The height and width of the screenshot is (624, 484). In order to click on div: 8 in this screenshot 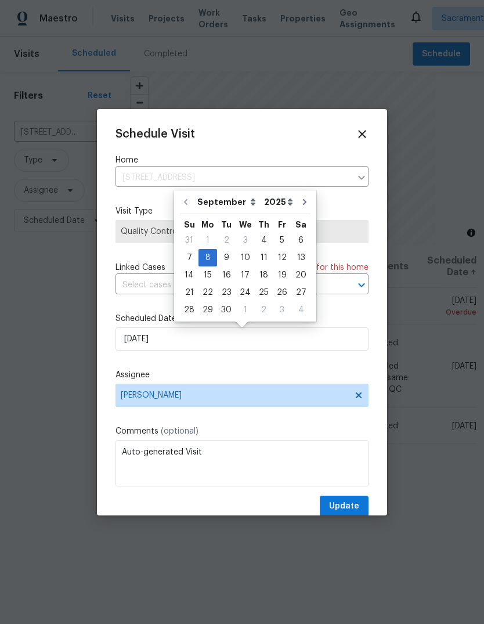, I will do `click(208, 258)`.